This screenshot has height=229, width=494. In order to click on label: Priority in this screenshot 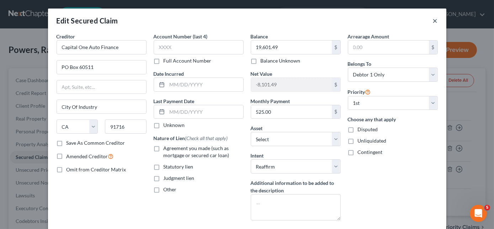, I will do `click(359, 92)`.